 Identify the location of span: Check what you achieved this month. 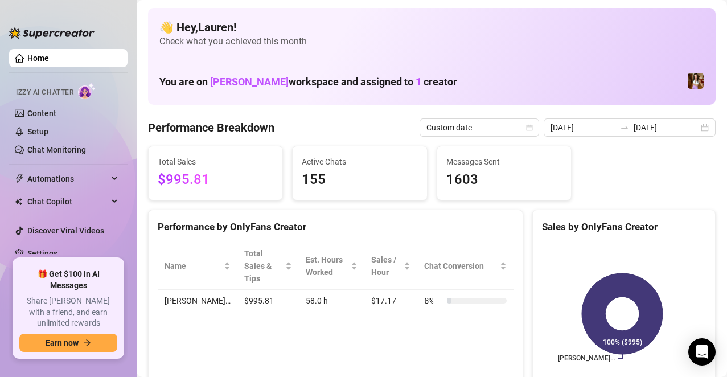
(431, 42).